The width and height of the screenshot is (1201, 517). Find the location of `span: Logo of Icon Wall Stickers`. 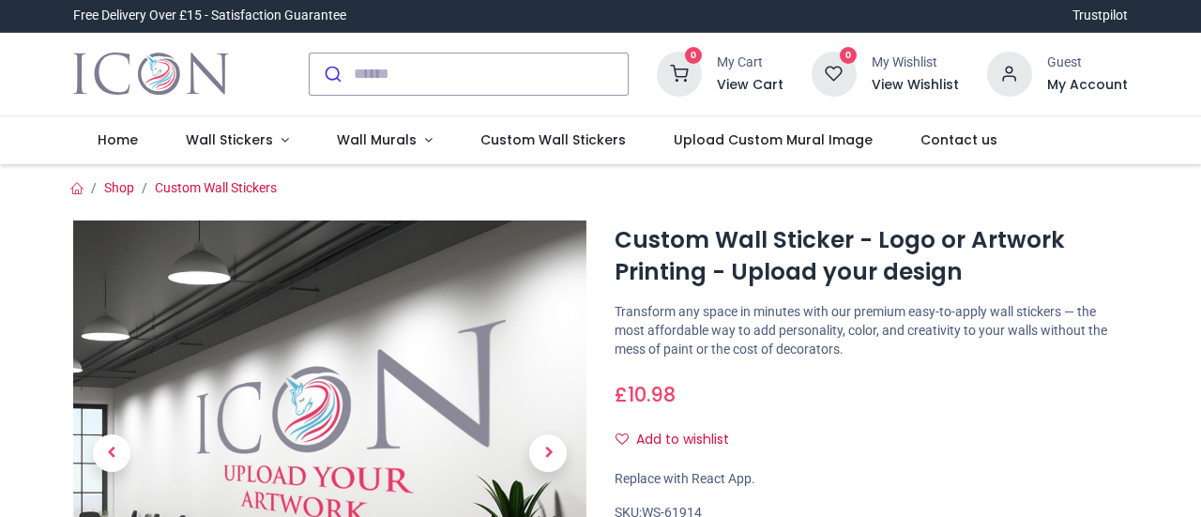

span: Logo of Icon Wall Stickers is located at coordinates (150, 74).